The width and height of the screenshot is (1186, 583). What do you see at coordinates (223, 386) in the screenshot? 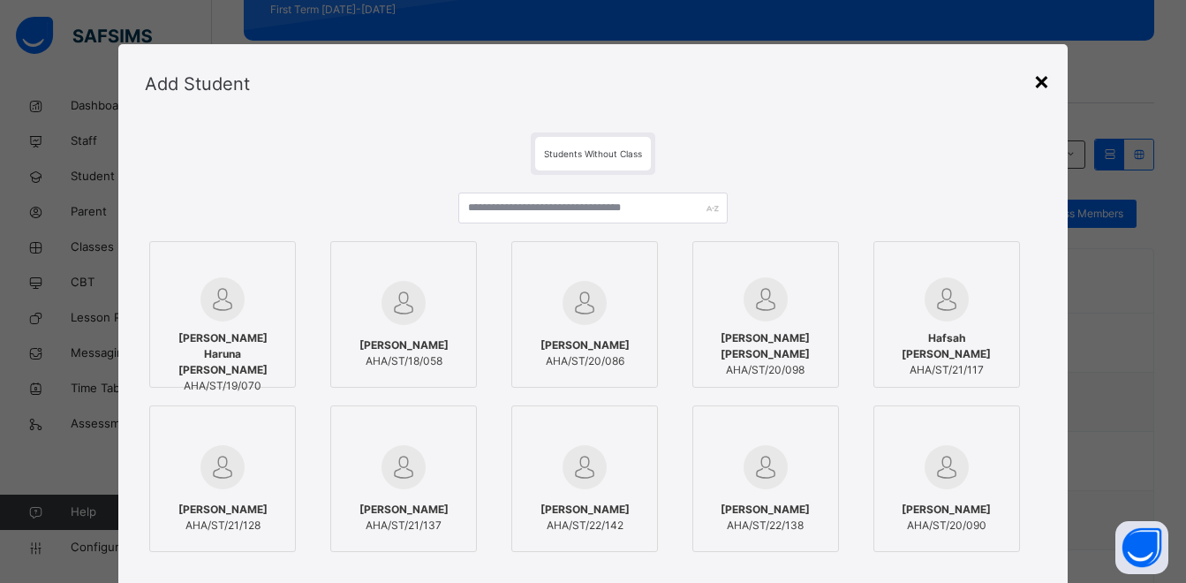
I see `span: AHA/ST/19/070` at bounding box center [223, 386].